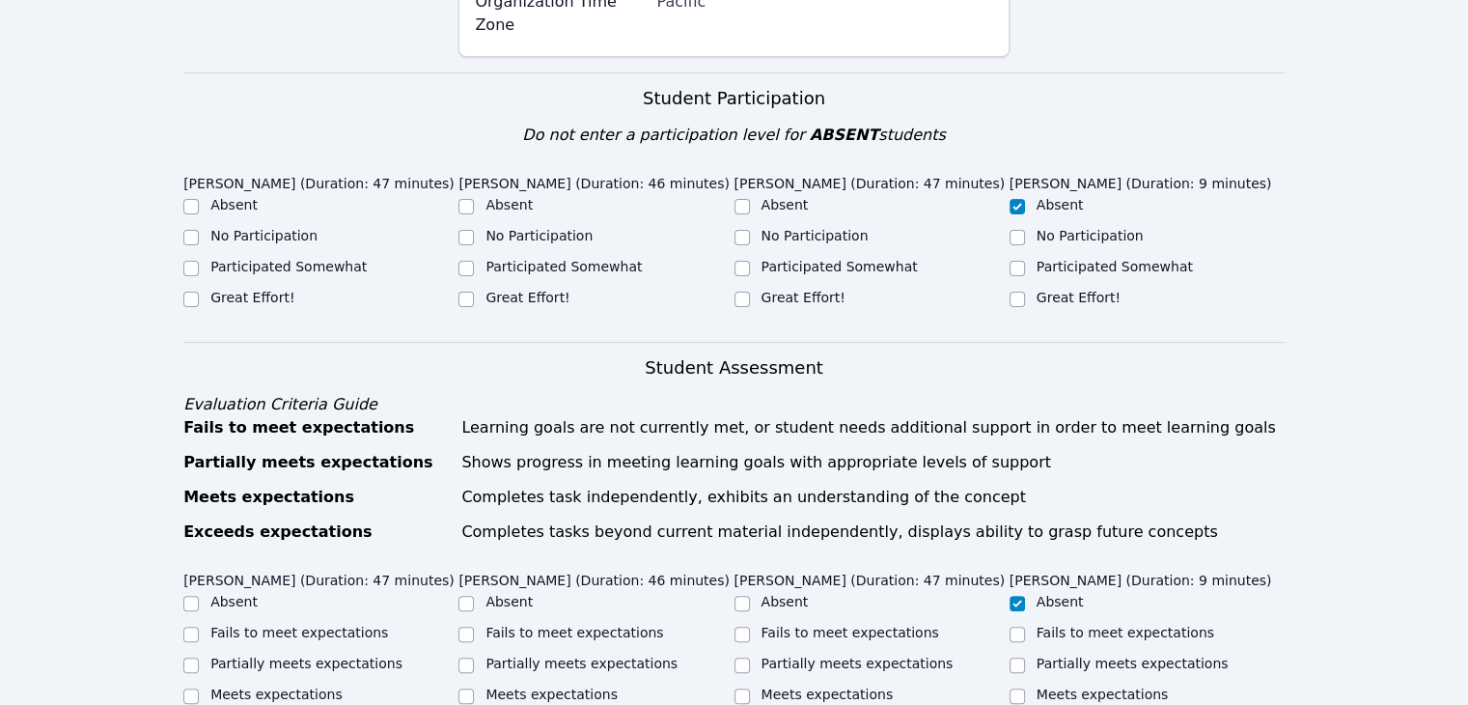 The image size is (1468, 705). What do you see at coordinates (873, 428) in the screenshot?
I see `div: Learning goals are not currently met, or student needs additional support in order to meet learni...` at bounding box center [873, 428].